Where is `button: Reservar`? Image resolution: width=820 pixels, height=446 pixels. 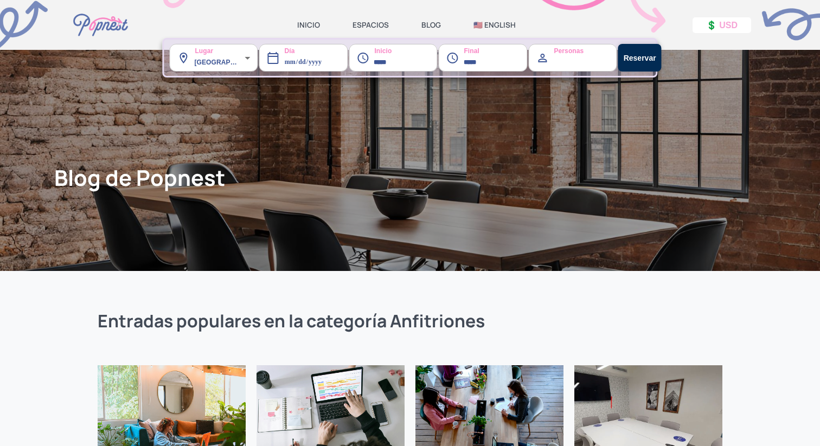 button: Reservar is located at coordinates (640, 57).